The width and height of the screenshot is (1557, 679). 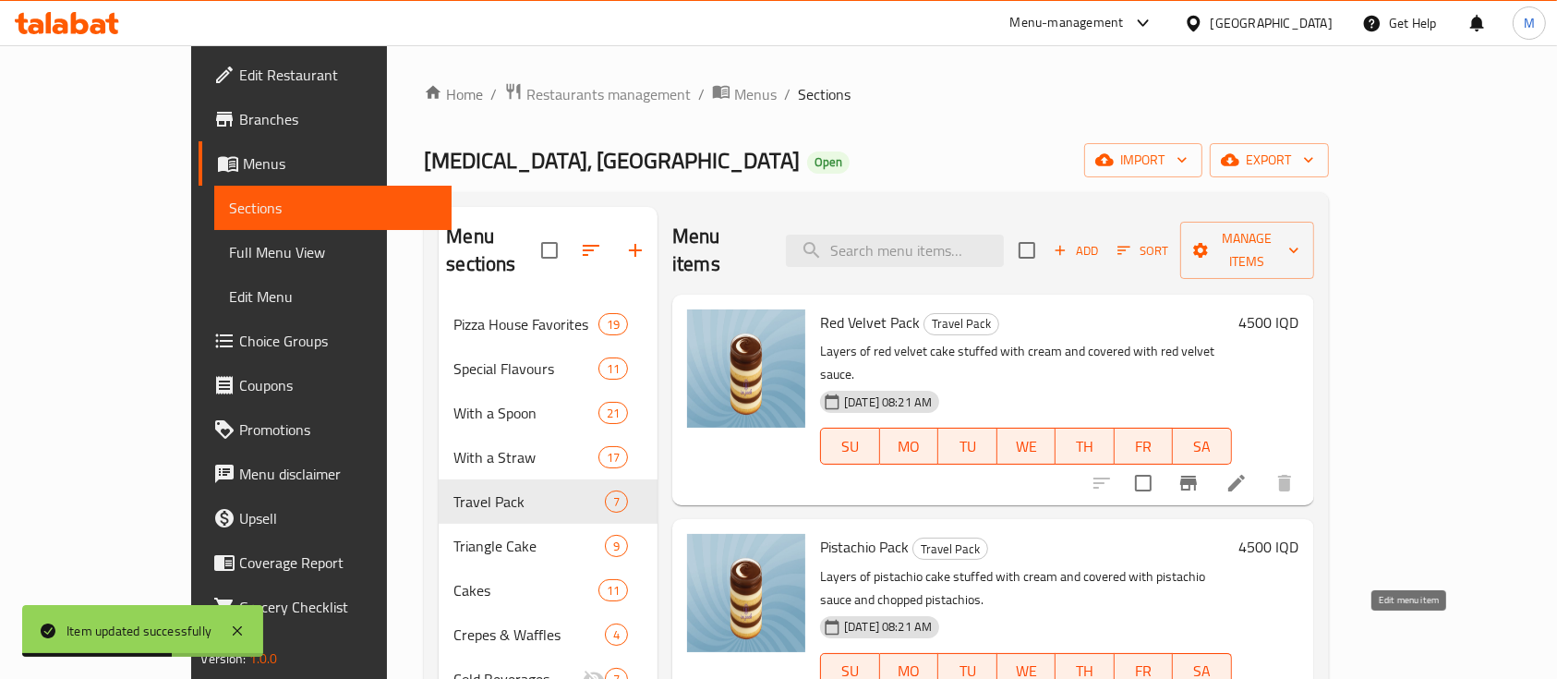 I want to click on a: Full Menu View, so click(x=332, y=252).